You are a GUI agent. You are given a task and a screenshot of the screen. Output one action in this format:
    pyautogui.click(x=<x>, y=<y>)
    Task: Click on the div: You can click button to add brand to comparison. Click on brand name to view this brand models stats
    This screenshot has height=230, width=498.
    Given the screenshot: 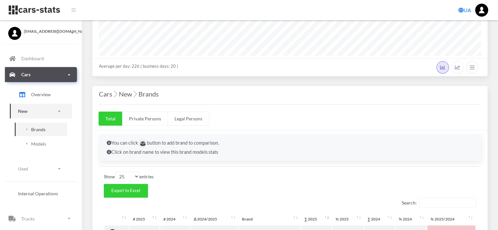 What is the action you would take?
    pyautogui.click(x=290, y=148)
    